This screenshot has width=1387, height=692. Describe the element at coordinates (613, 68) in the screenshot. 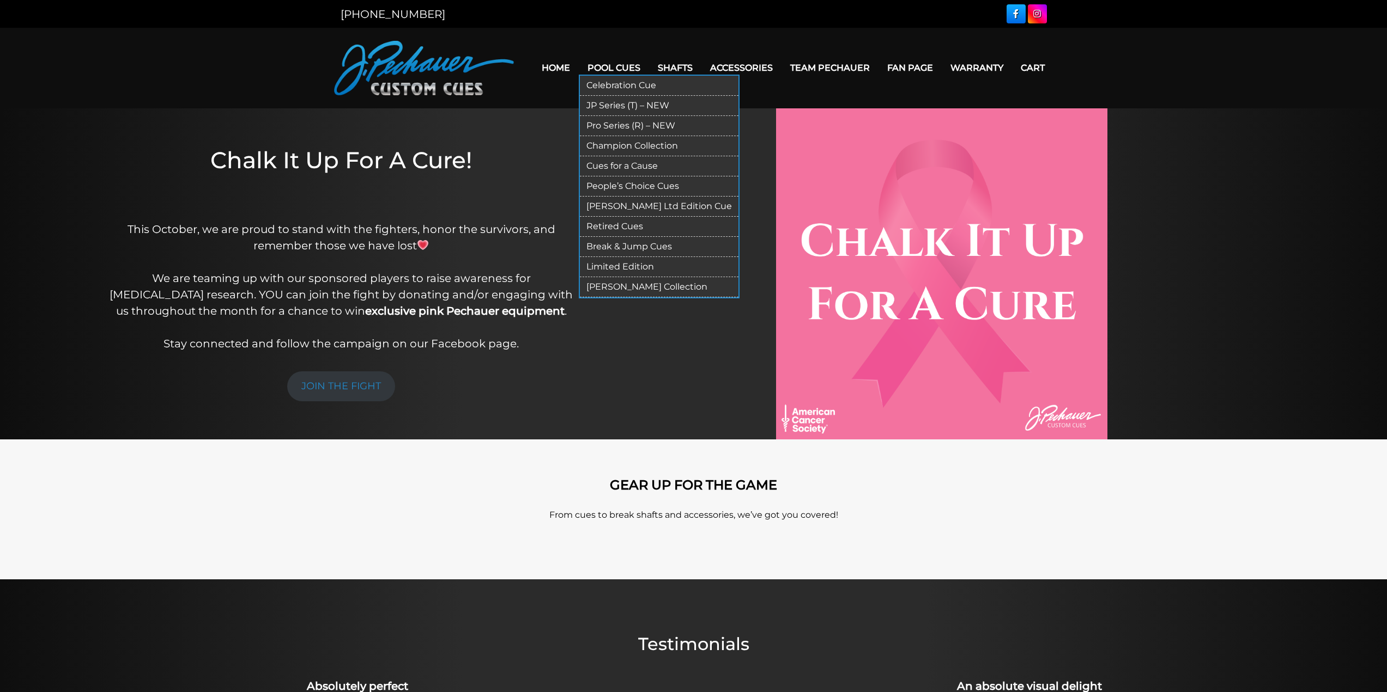

I see `a: Pool Cues` at that location.